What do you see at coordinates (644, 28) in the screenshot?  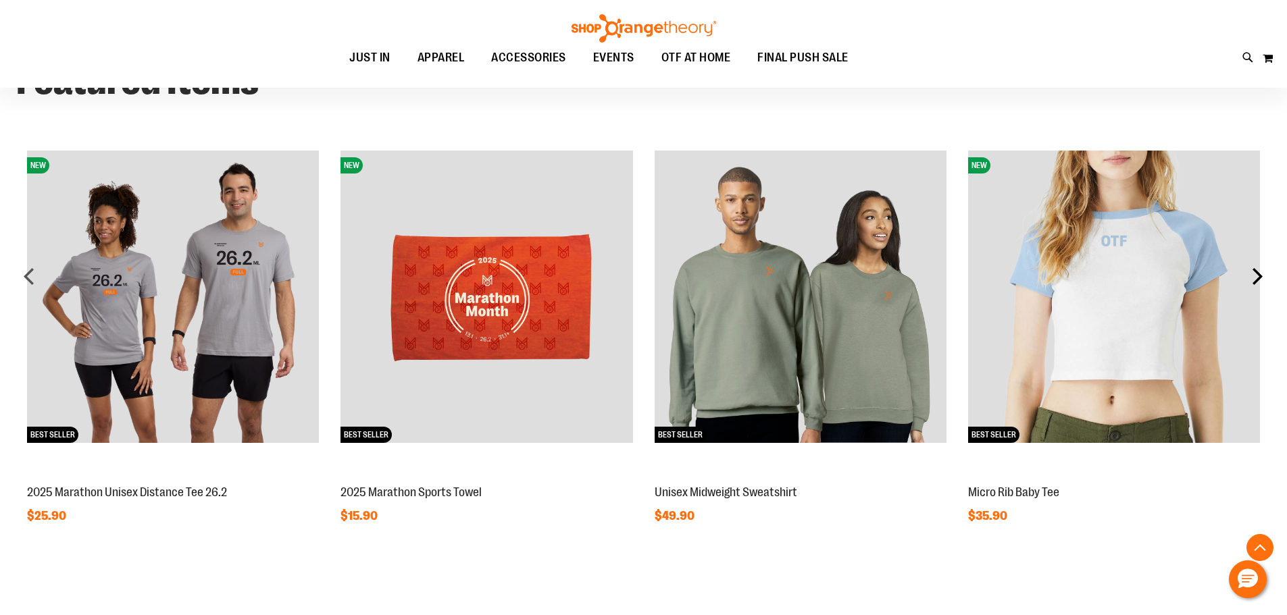 I see `img: Shop Orangetheory` at bounding box center [644, 28].